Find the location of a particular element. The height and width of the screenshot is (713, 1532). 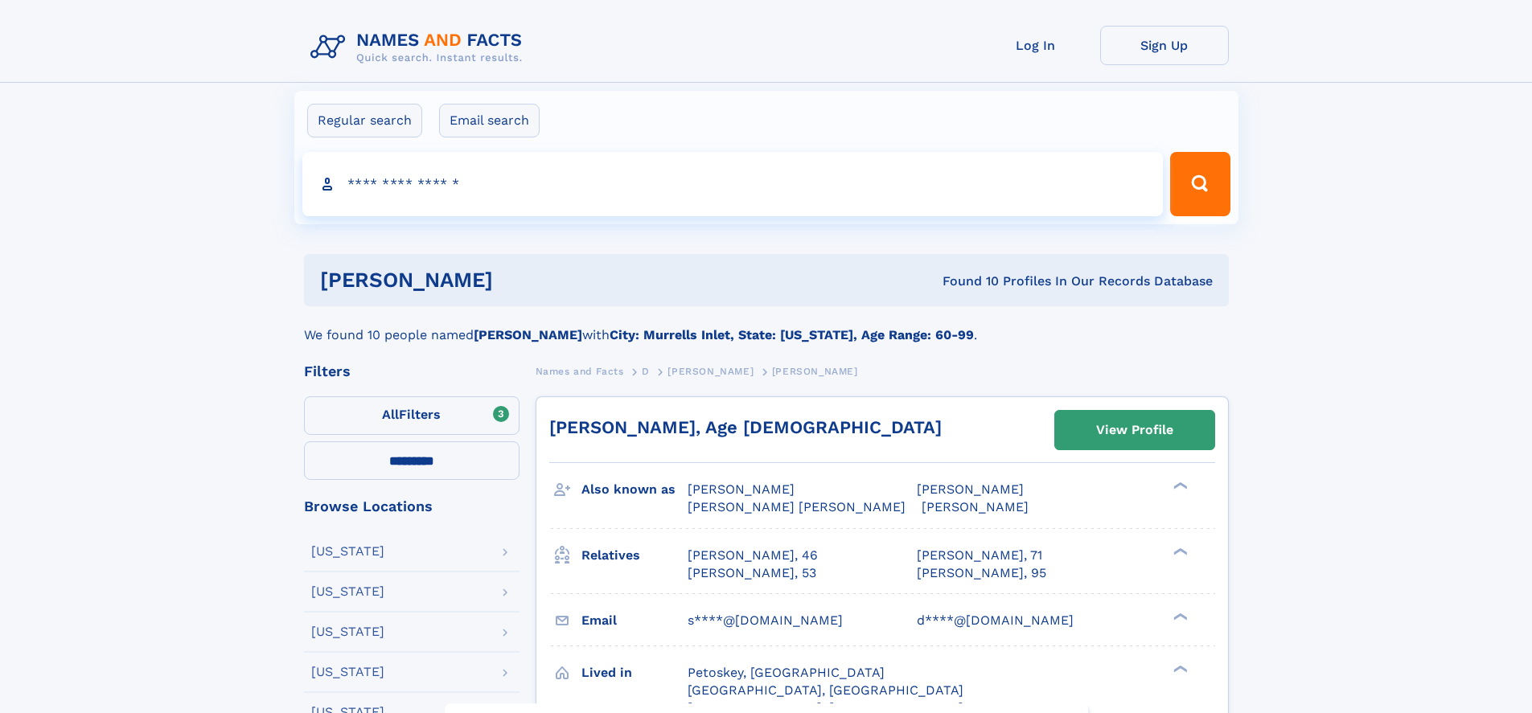

img: Logo Names and Facts is located at coordinates (420, 47).